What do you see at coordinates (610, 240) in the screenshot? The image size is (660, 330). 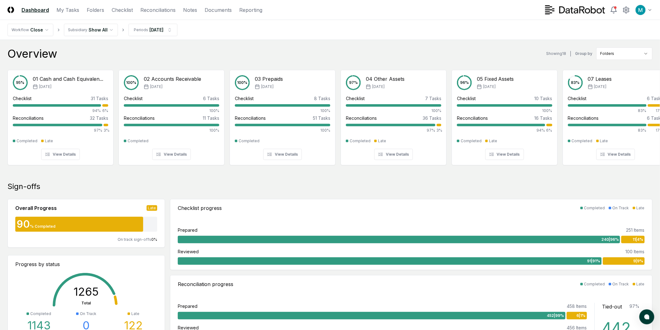 I see `span: 240 | 96 %` at bounding box center [610, 240].